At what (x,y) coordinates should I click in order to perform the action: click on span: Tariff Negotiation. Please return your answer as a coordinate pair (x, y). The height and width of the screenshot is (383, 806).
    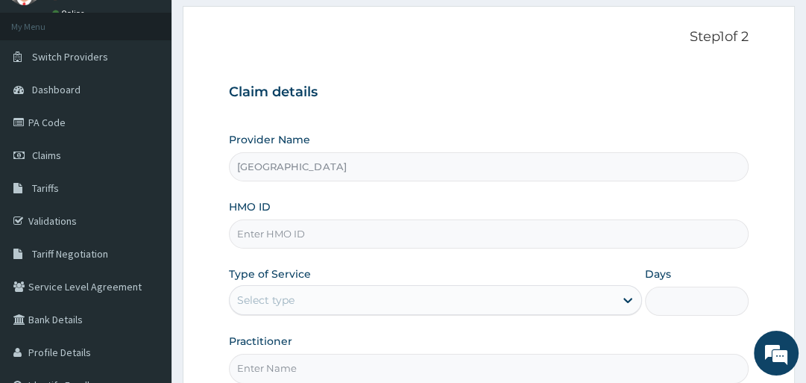
    Looking at the image, I should click on (70, 254).